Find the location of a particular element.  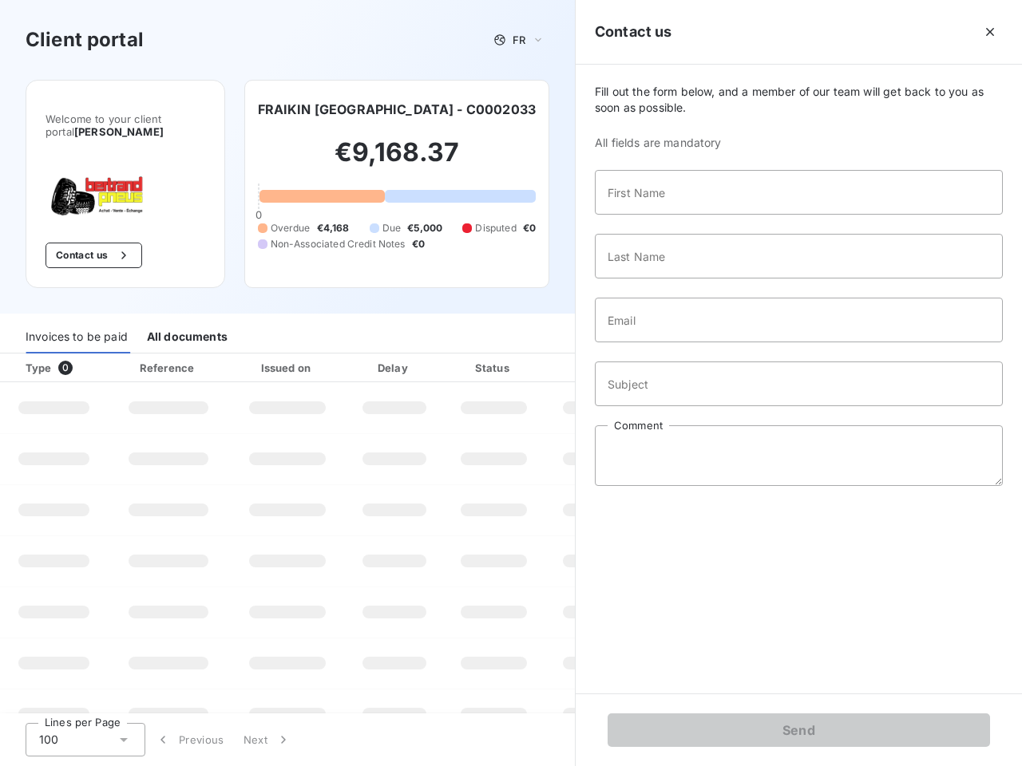

span: Non-Associated Credit Notes is located at coordinates (338, 244).